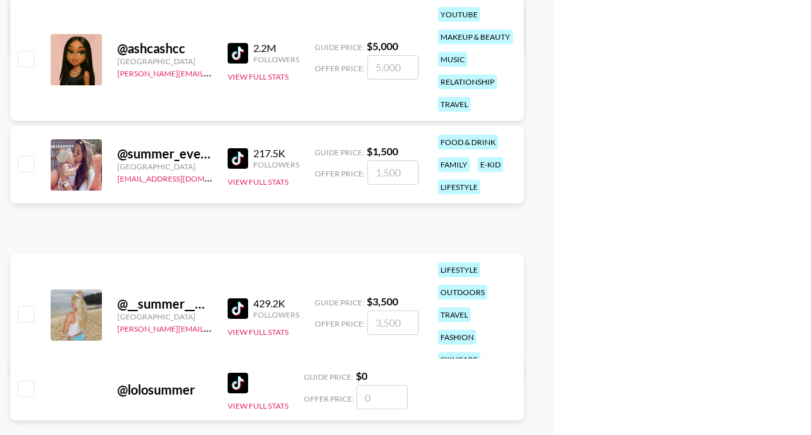  What do you see at coordinates (453, 59) in the screenshot?
I see `div: music` at bounding box center [453, 59].